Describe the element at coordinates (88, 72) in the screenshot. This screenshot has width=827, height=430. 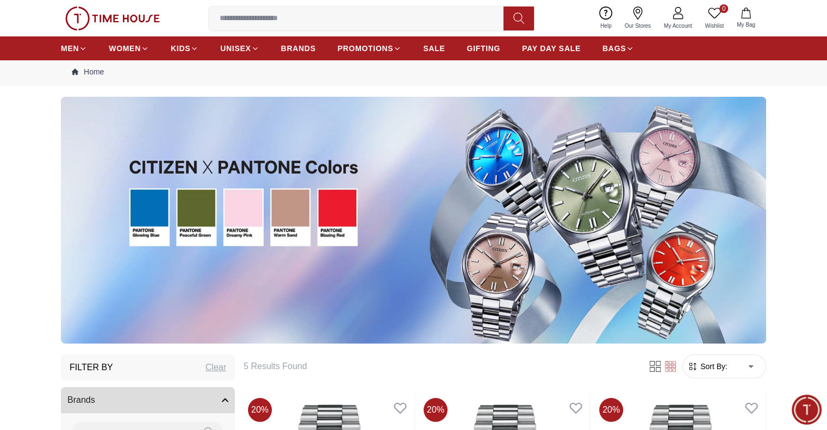
I see `a: Home` at that location.